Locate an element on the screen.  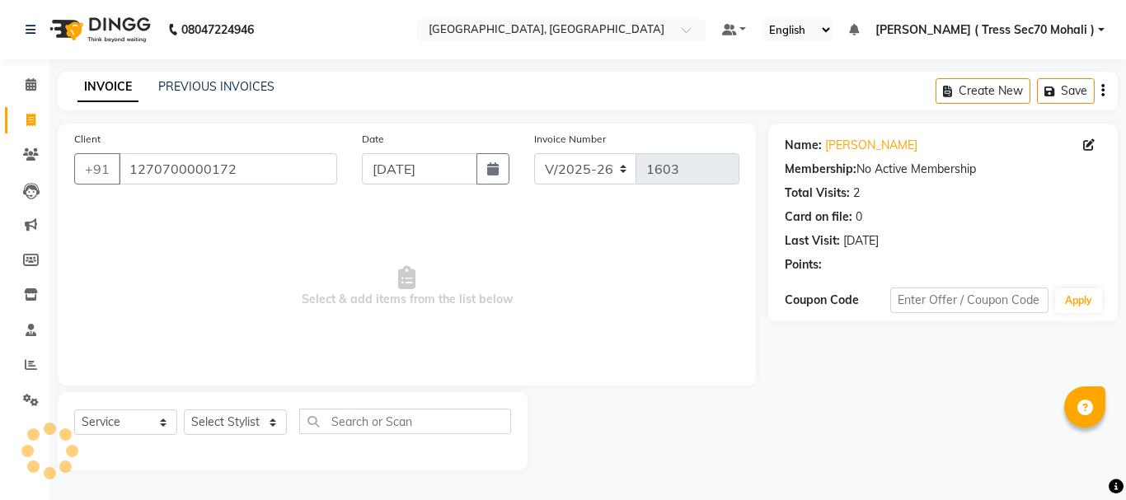
div: Name: is located at coordinates (803, 145).